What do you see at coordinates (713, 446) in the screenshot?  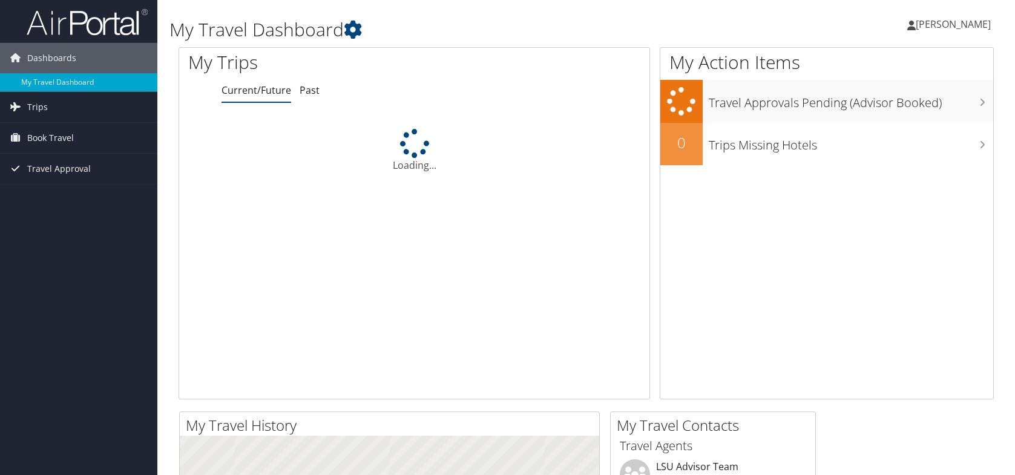 I see `h3: Travel Agents` at bounding box center [713, 446].